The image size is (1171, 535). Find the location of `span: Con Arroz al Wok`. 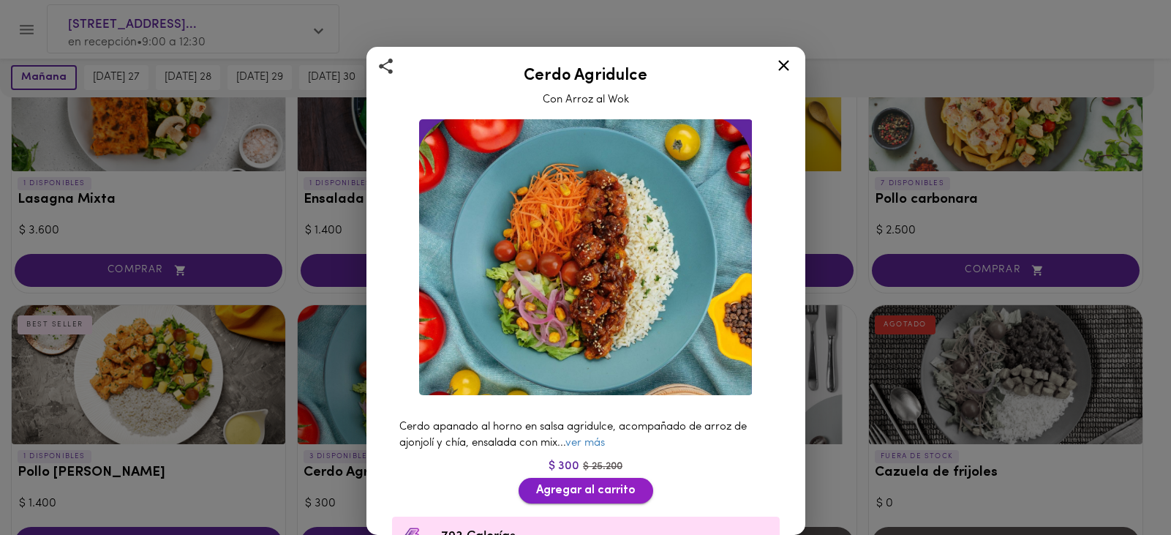

span: Con Arroz al Wok is located at coordinates (586, 99).